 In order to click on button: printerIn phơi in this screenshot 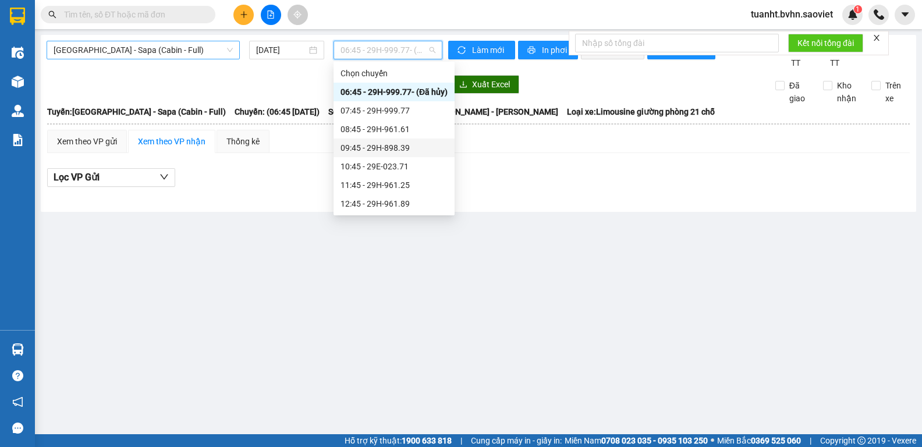, I will do `click(548, 50)`.